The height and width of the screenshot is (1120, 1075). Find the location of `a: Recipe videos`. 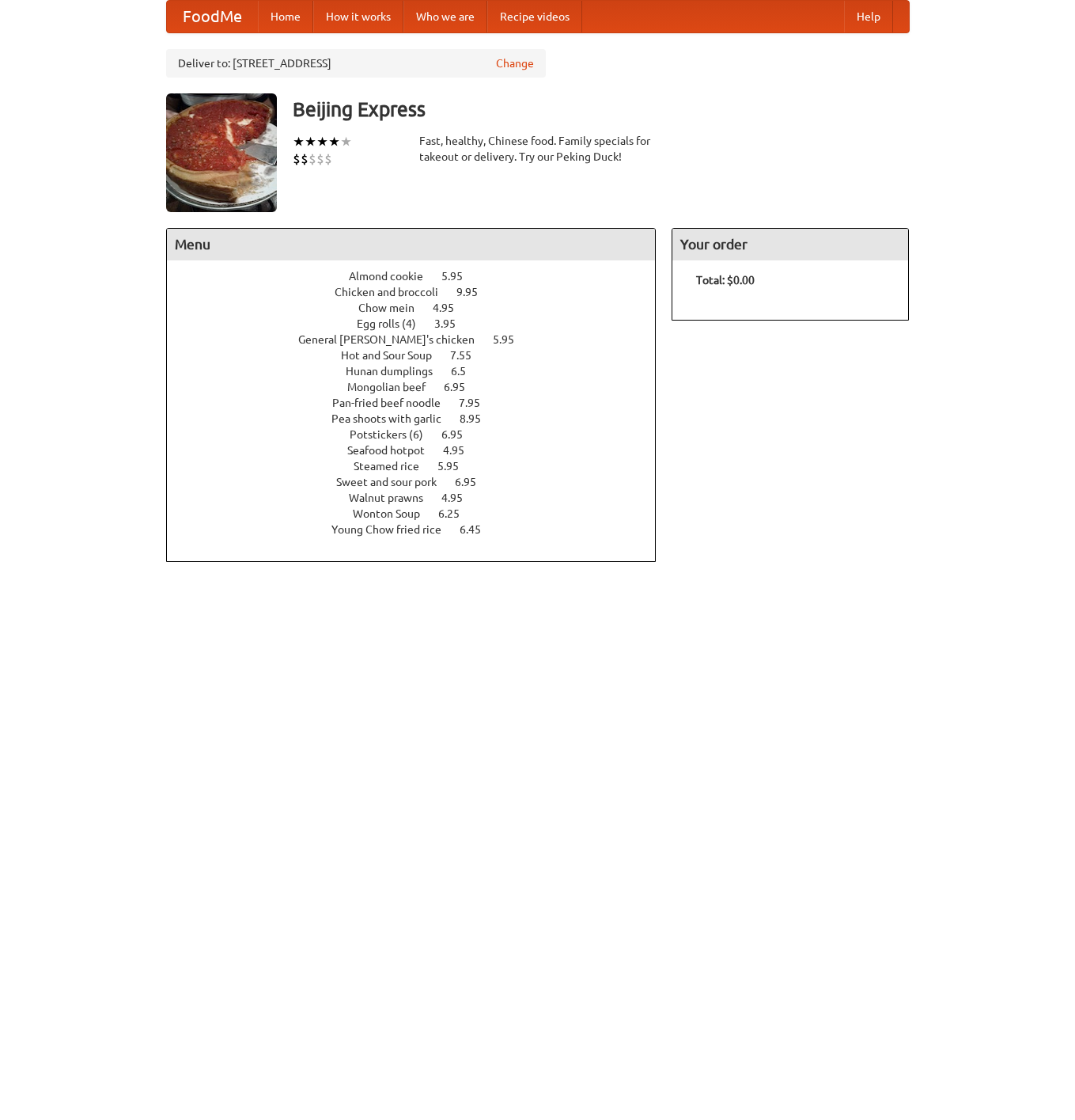

a: Recipe videos is located at coordinates (535, 16).